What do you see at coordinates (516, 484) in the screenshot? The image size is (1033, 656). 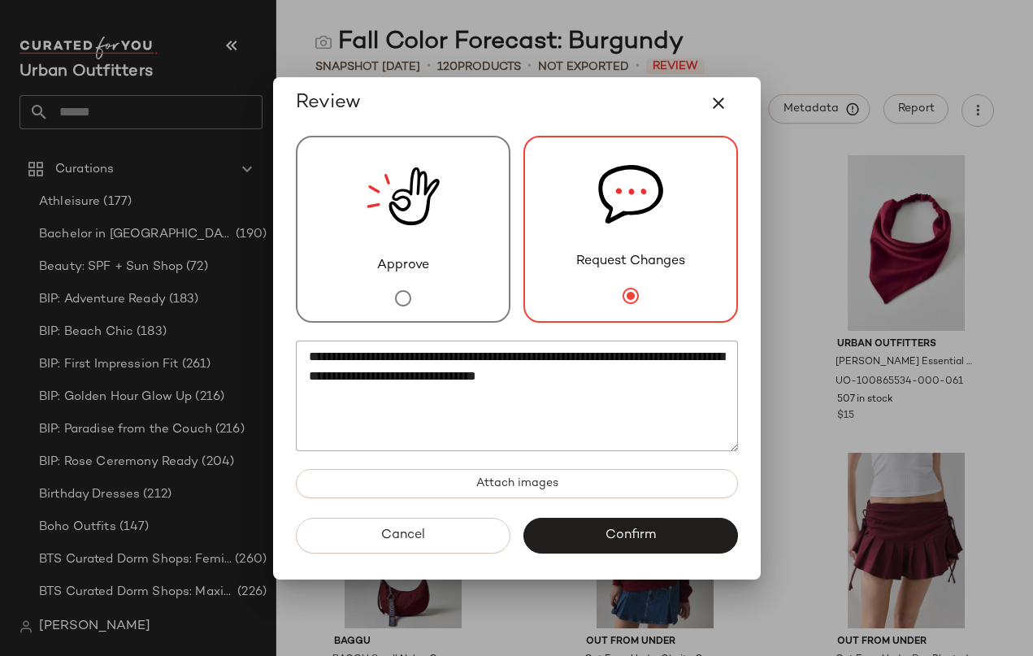 I see `span: Attach images` at bounding box center [516, 484].